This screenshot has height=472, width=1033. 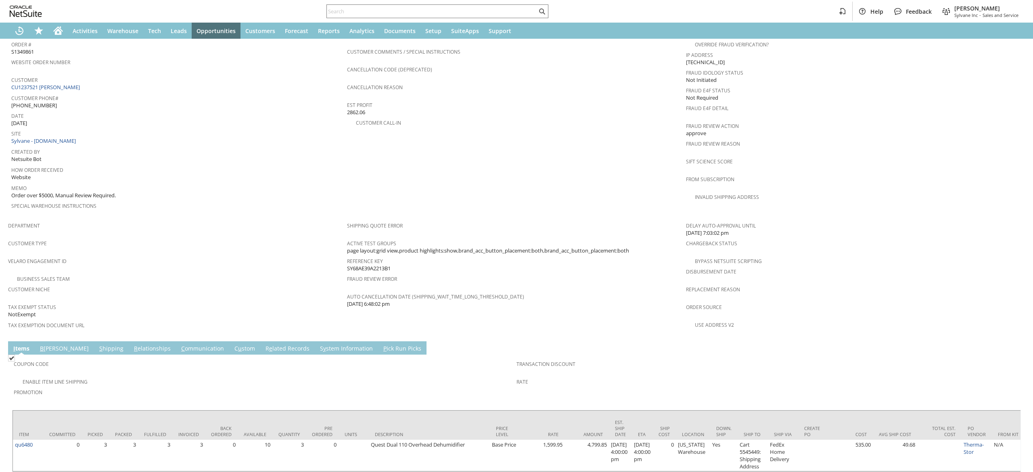 I want to click on a: Sift Science Score, so click(x=709, y=161).